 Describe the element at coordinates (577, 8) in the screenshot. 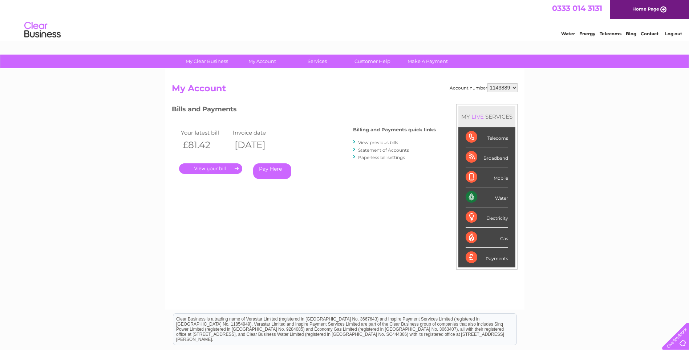

I see `a: 0333 014 3131` at that location.